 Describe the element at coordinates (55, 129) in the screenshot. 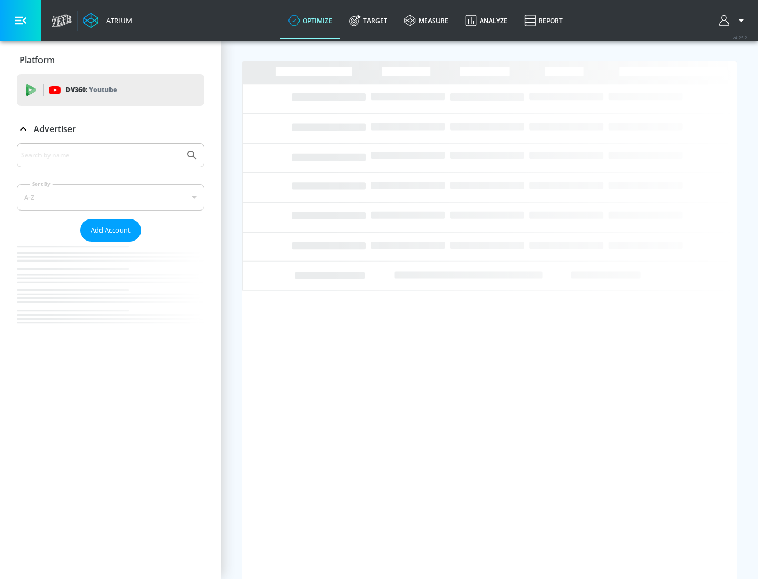

I see `p: Advertiser` at that location.